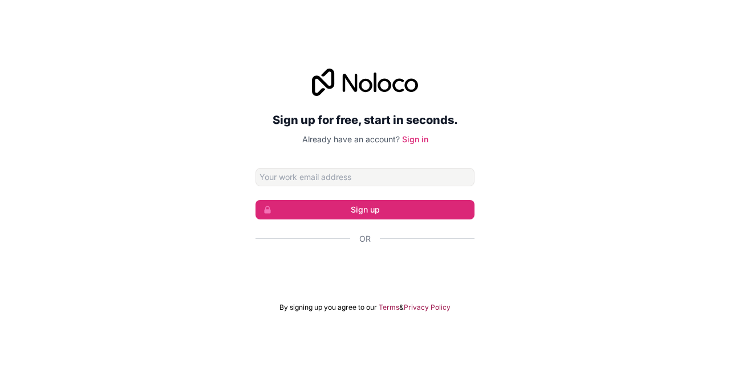 This screenshot has height=380, width=730. What do you see at coordinates (389, 307) in the screenshot?
I see `a: Terms` at bounding box center [389, 307].